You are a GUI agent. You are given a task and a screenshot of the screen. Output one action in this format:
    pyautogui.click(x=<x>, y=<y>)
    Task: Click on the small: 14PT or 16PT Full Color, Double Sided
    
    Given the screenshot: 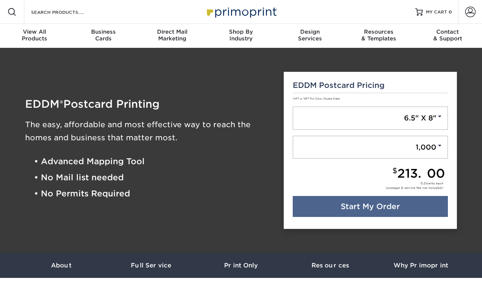 What is the action you would take?
    pyautogui.click(x=316, y=99)
    